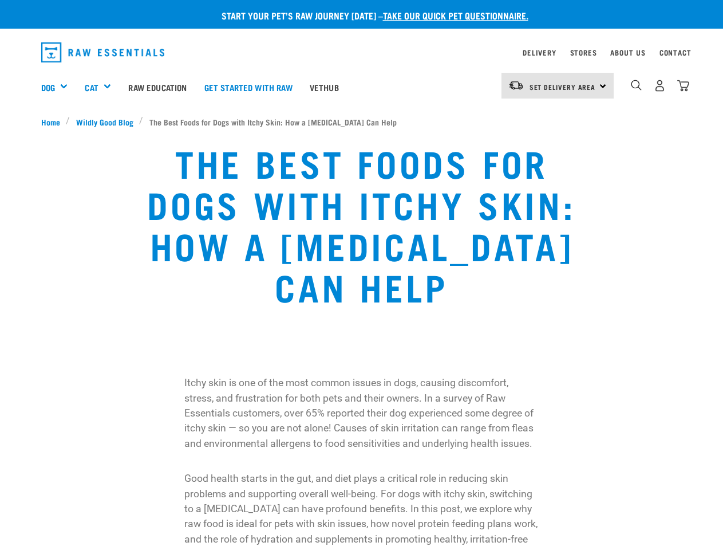 The width and height of the screenshot is (723, 550). Describe the element at coordinates (50, 121) in the screenshot. I see `span: Home` at that location.